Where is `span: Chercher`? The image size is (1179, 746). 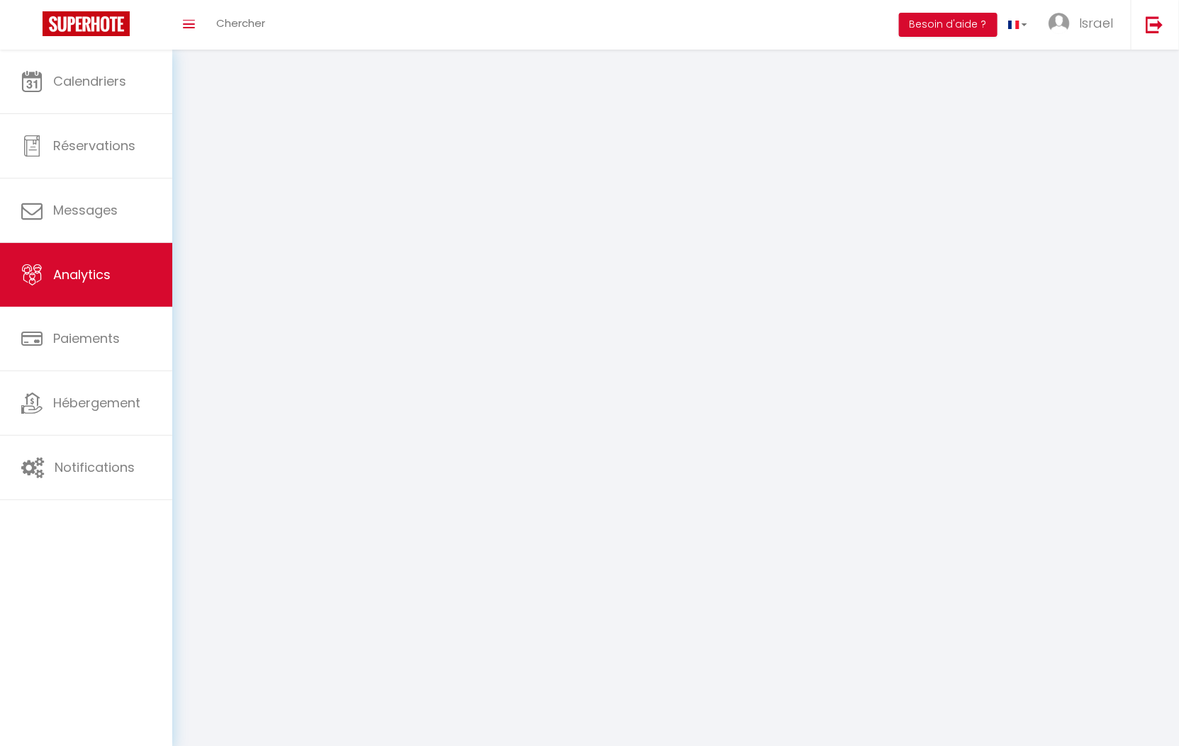 span: Chercher is located at coordinates (240, 23).